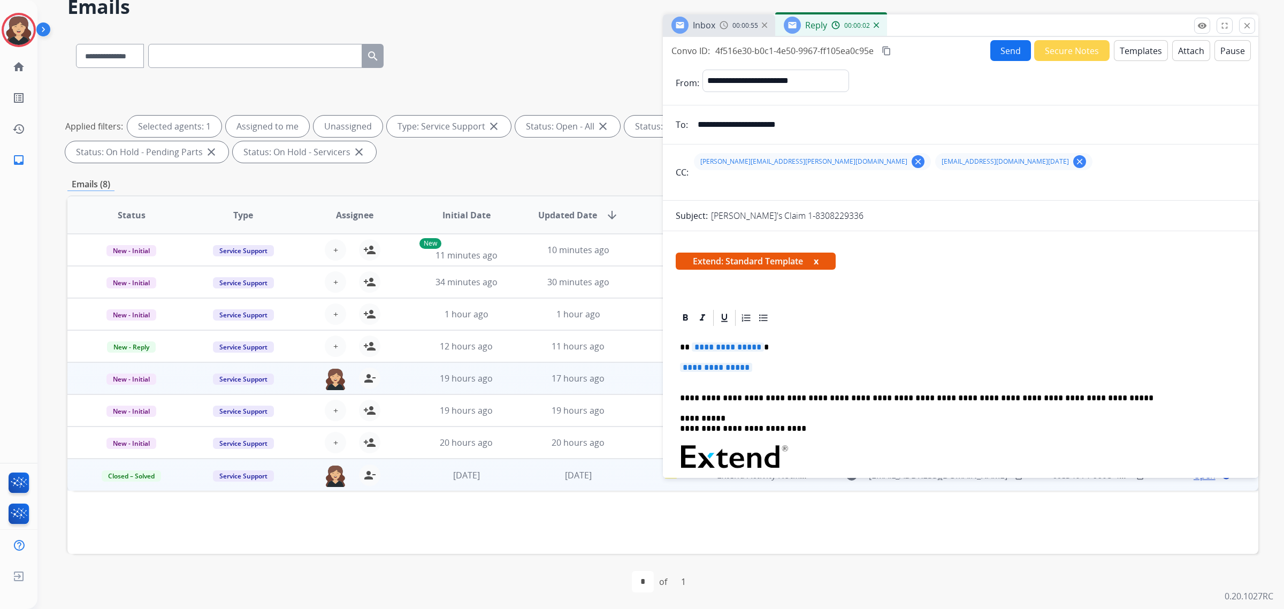  Describe the element at coordinates (132, 215) in the screenshot. I see `span: Status` at that location.